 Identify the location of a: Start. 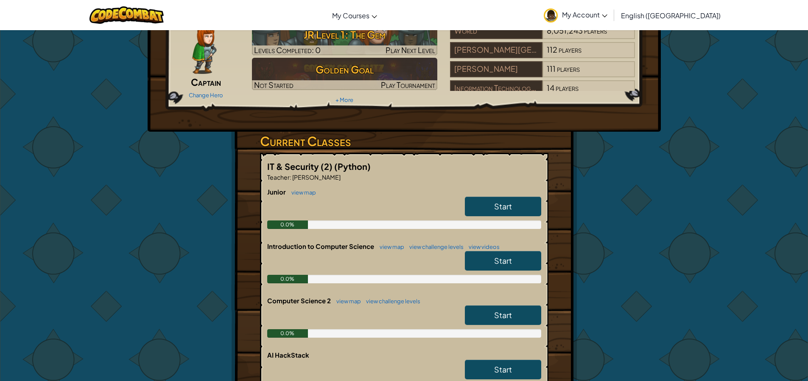
(503, 369).